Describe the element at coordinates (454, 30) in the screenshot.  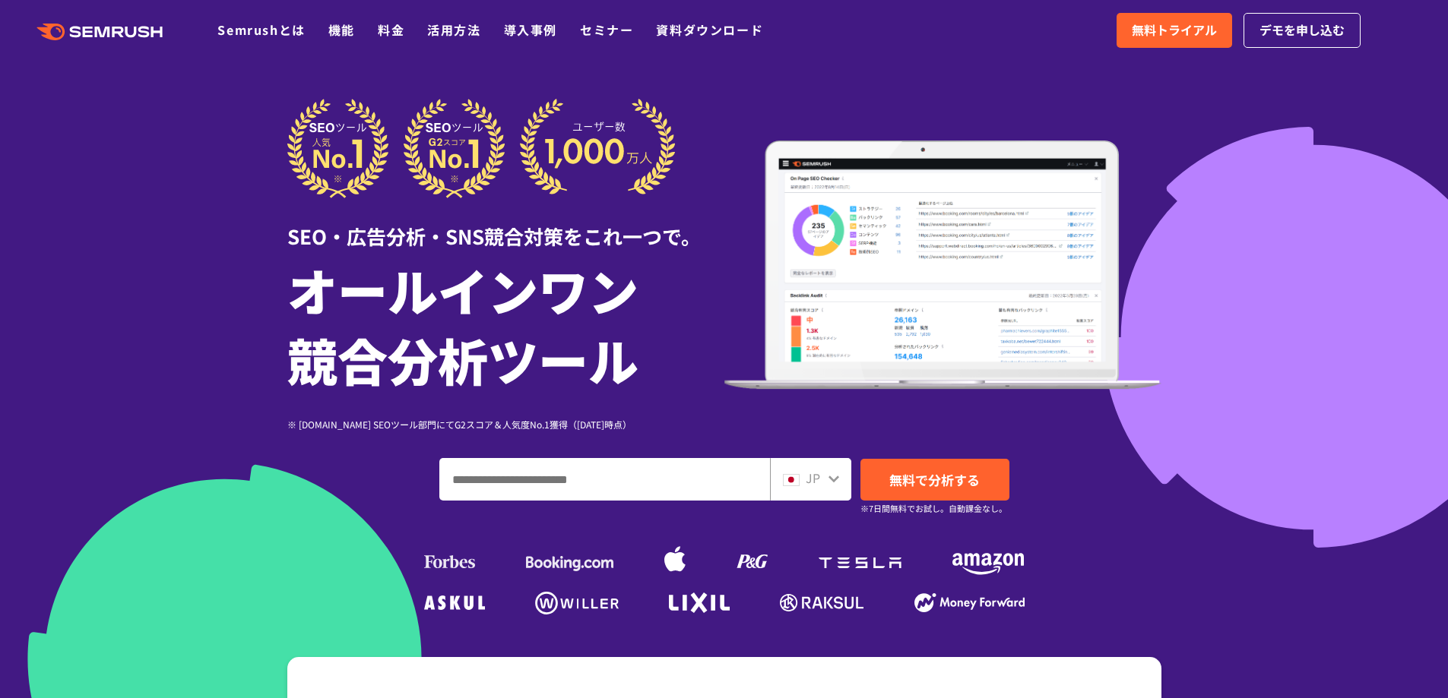
I see `a: 活用方法` at that location.